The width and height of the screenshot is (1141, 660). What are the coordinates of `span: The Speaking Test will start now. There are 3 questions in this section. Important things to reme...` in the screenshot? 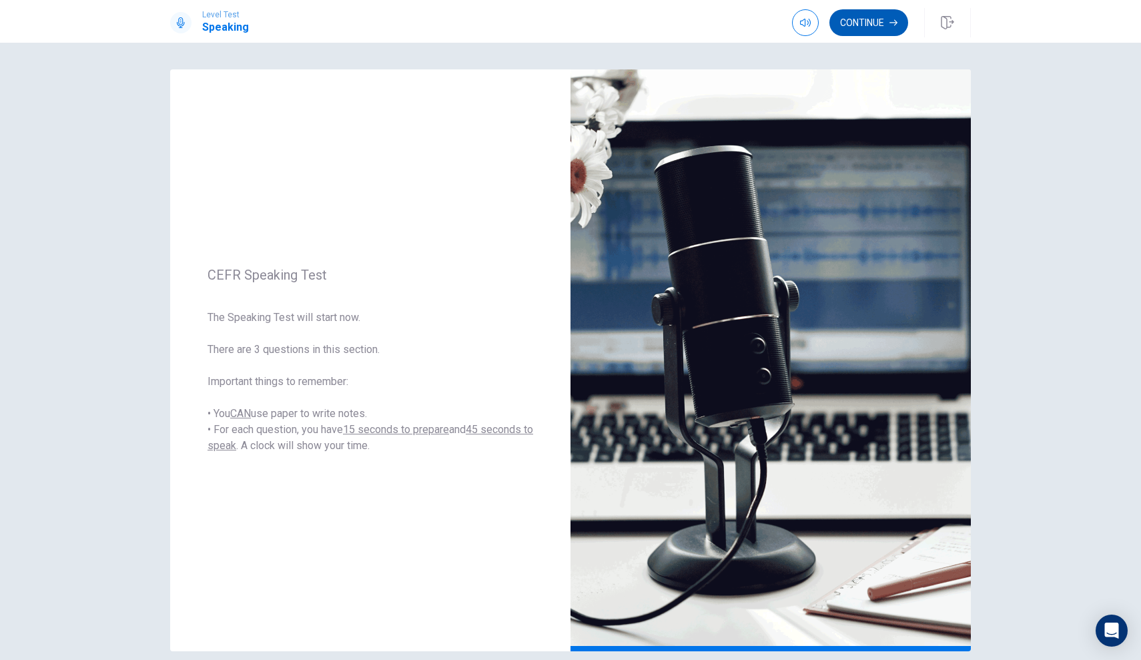 It's located at (370, 382).